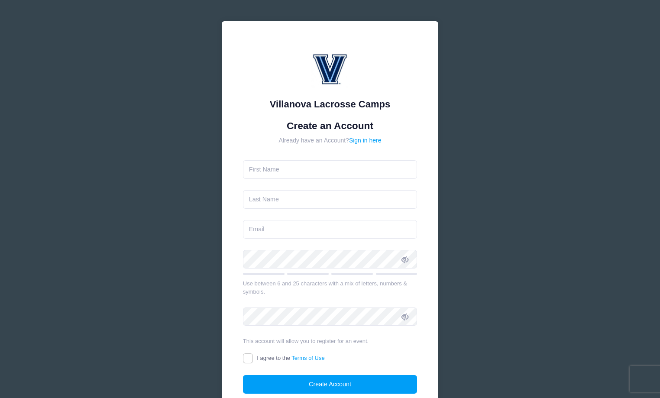 The width and height of the screenshot is (660, 398). Describe the element at coordinates (330, 104) in the screenshot. I see `div: Villanova Lacrosse Camps` at that location.